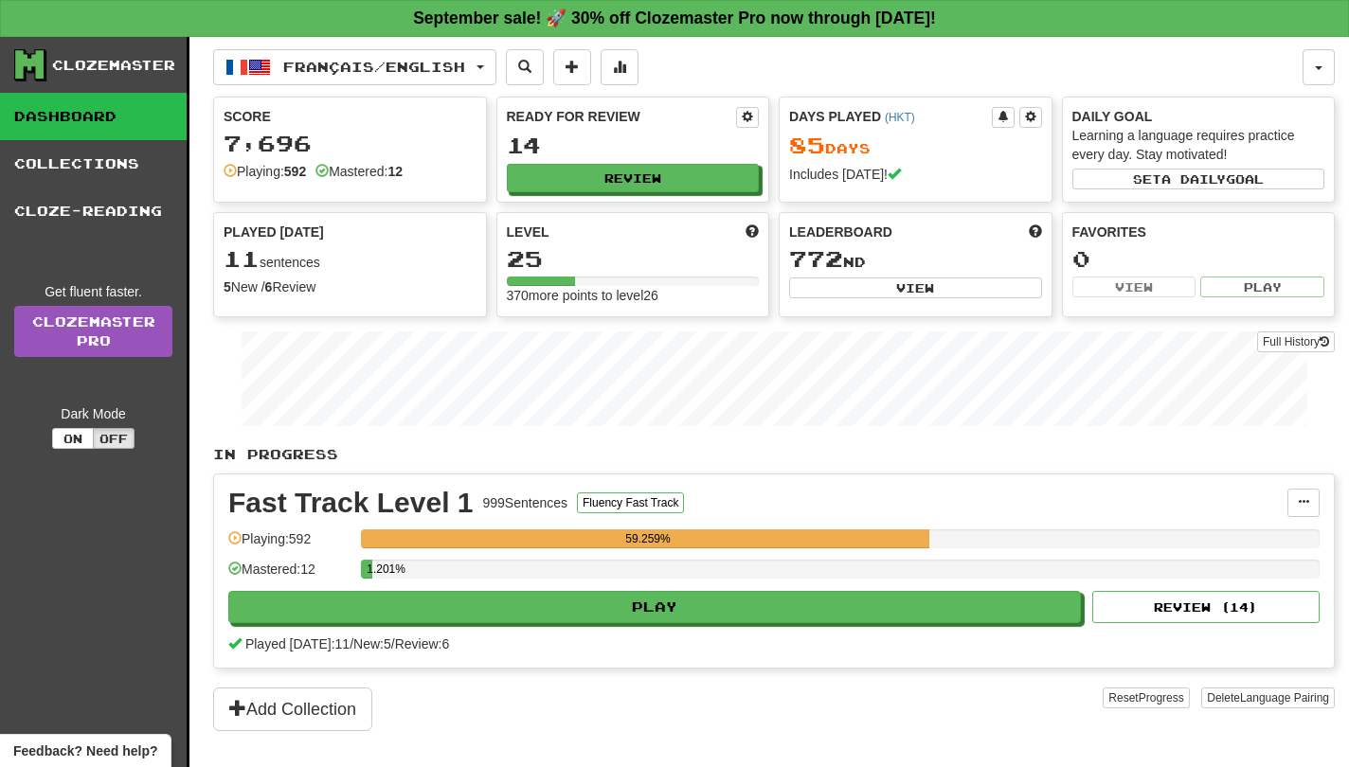  I want to click on span: 772, so click(816, 259).